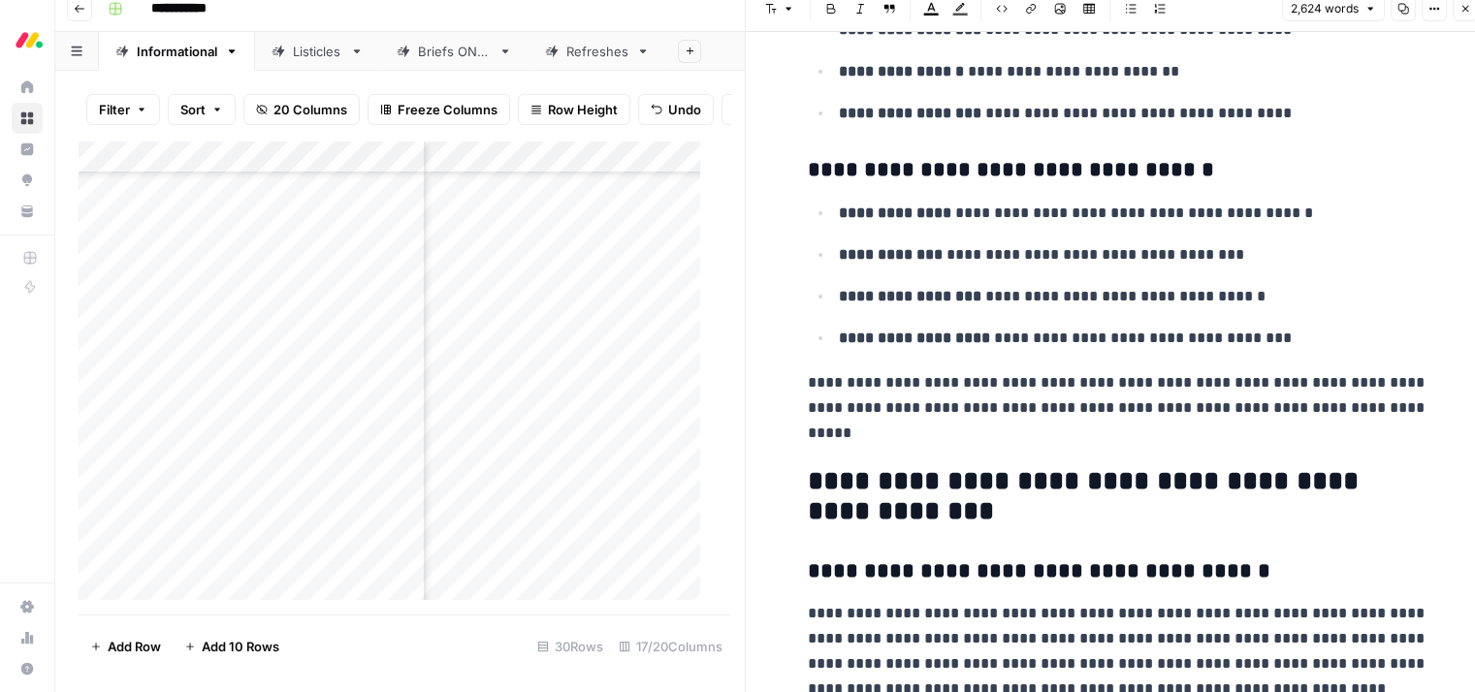  I want to click on a: Your Data, so click(27, 211).